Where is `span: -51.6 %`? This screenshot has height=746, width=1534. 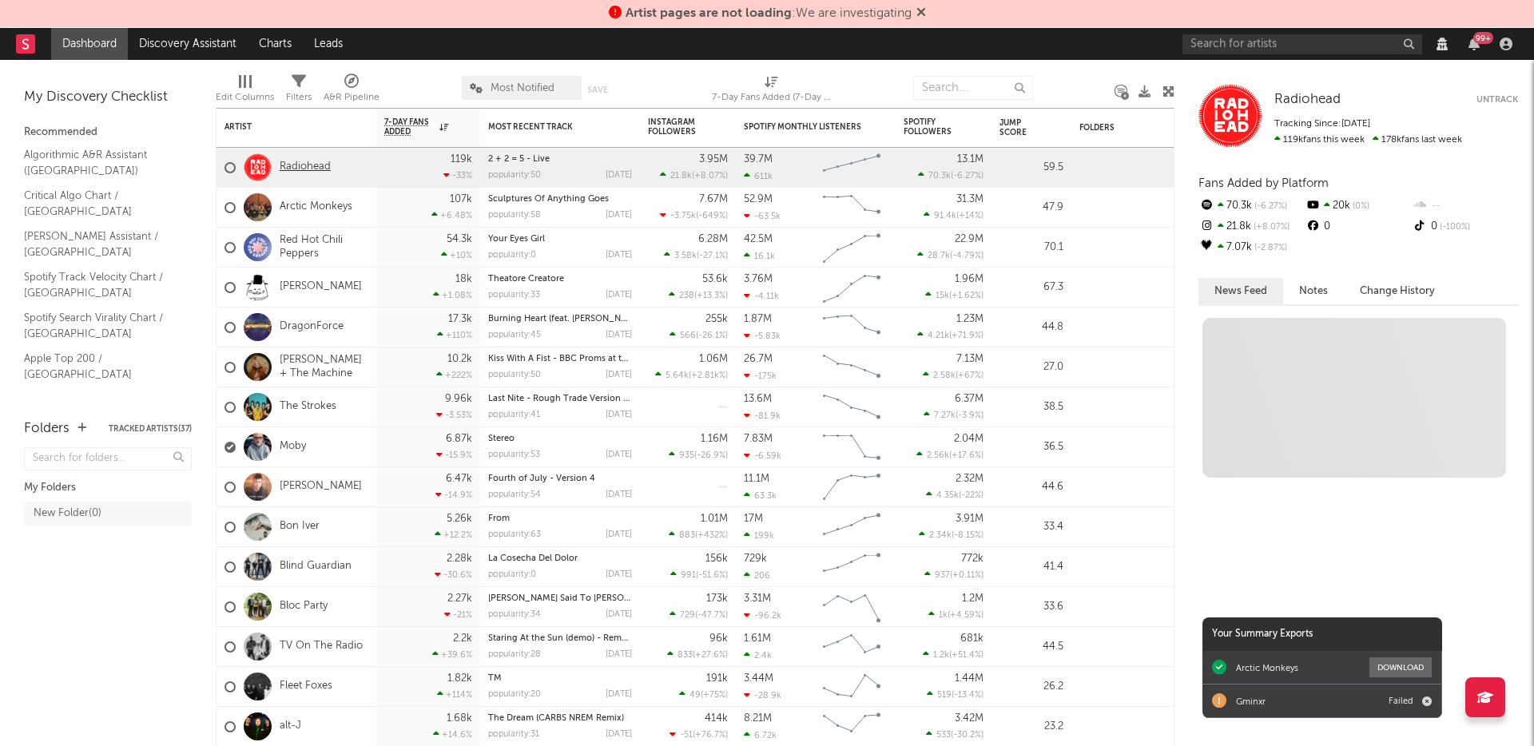
span: -51.6 % is located at coordinates (712, 575).